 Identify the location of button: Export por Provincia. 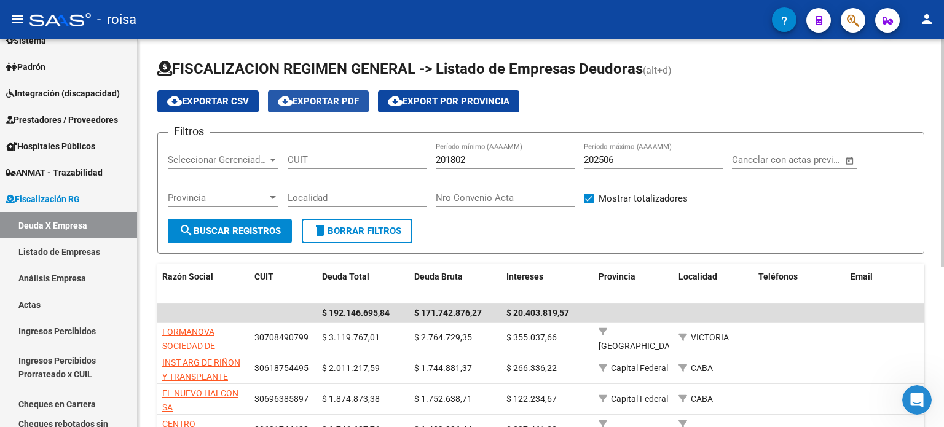
(448, 101).